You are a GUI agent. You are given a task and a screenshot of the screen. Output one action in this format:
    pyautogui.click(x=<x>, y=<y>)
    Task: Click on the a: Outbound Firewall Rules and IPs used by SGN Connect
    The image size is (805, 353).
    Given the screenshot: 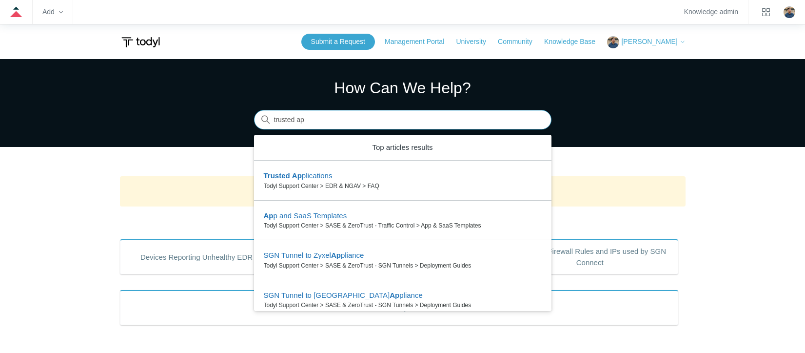 What is the action you would take?
    pyautogui.click(x=590, y=257)
    